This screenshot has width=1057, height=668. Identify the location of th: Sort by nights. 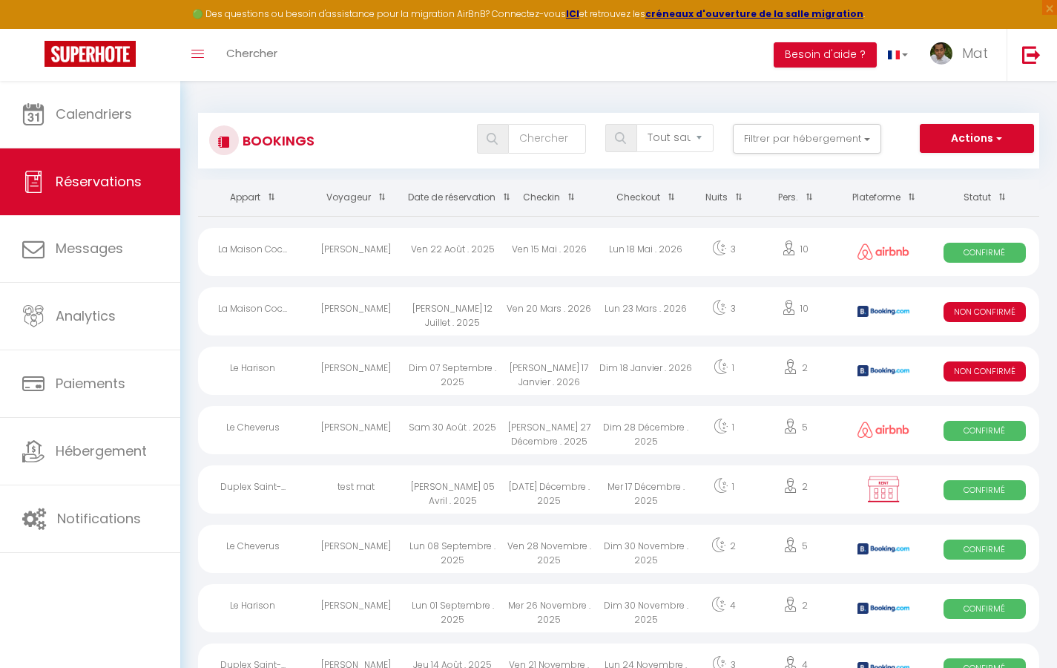
(723, 197).